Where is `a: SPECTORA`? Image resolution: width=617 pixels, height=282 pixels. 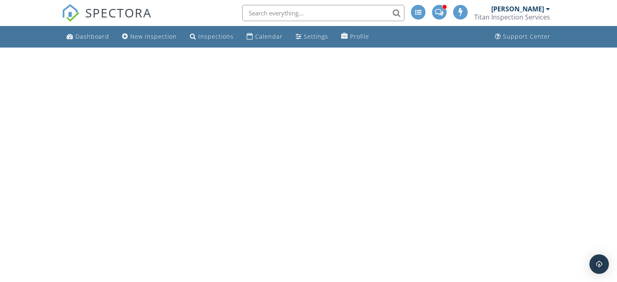
a: SPECTORA is located at coordinates (107, 19).